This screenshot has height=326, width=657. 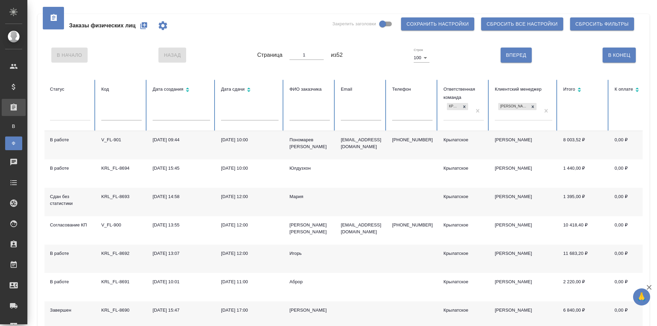 I want to click on td: 2 220,00 ₽, so click(x=583, y=287).